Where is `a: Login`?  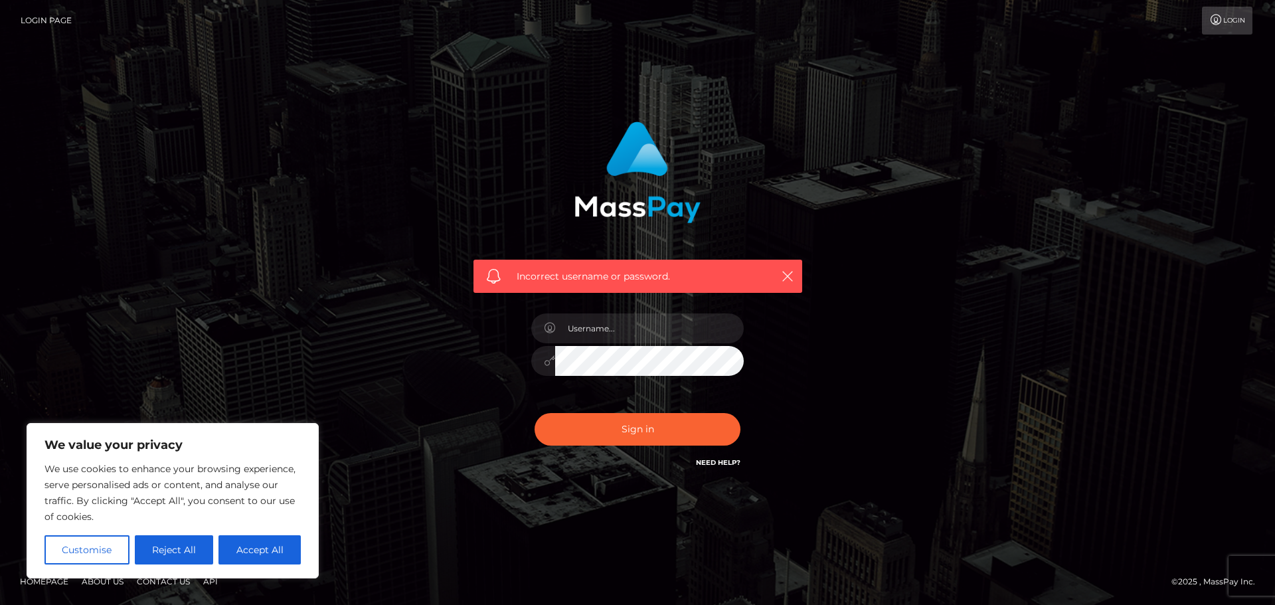
a: Login is located at coordinates (1228, 21).